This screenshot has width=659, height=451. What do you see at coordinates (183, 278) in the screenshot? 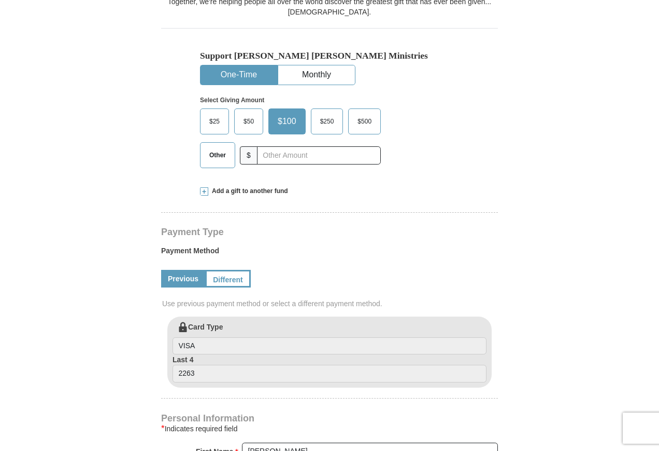
I see `a: Previous` at bounding box center [183, 278].